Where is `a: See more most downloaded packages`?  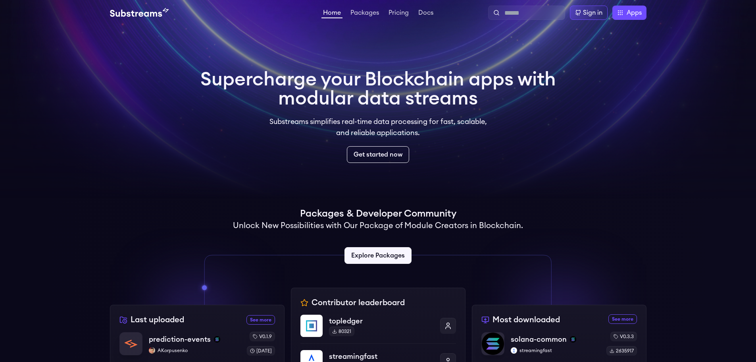
a: See more most downloaded packages is located at coordinates (623, 319).